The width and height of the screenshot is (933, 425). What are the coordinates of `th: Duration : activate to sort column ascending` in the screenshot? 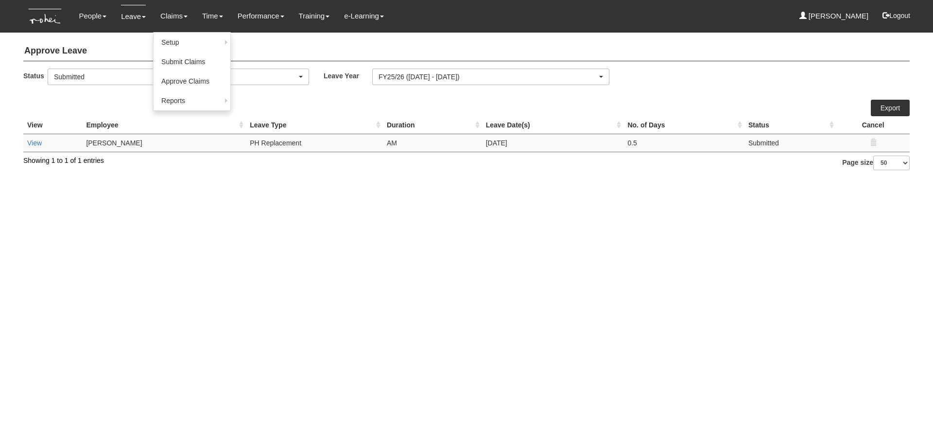 It's located at (433, 125).